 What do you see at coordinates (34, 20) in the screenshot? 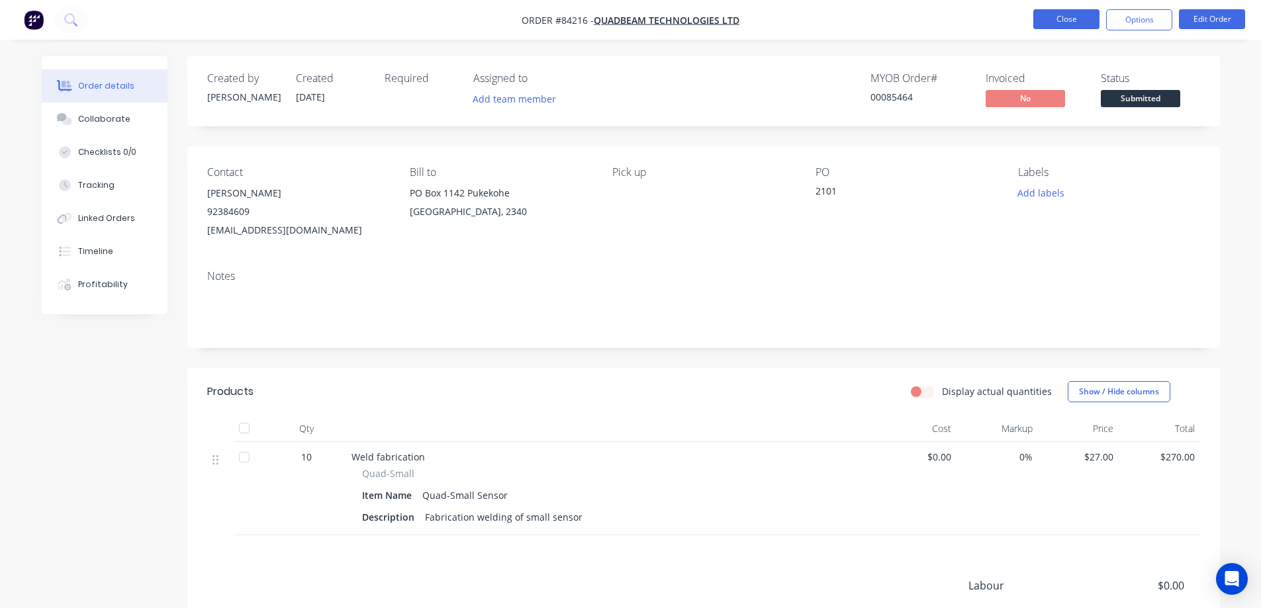
I see `img: Factory` at bounding box center [34, 20].